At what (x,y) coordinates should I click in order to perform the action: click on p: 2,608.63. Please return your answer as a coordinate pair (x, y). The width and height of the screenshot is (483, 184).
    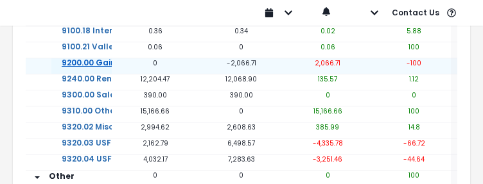
    Looking at the image, I should click on (242, 127).